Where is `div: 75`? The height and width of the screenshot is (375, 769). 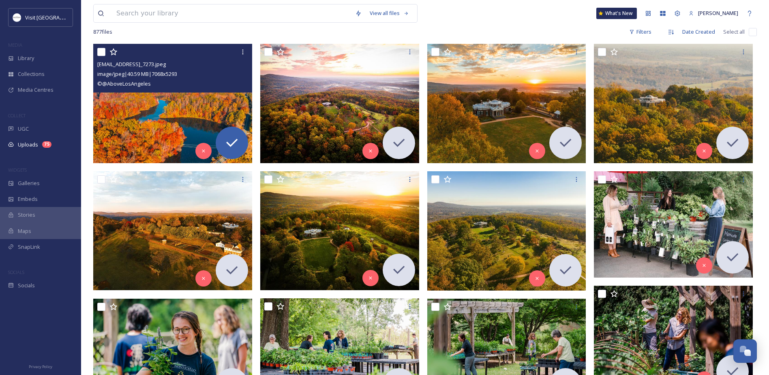
div: 75 is located at coordinates (47, 144).